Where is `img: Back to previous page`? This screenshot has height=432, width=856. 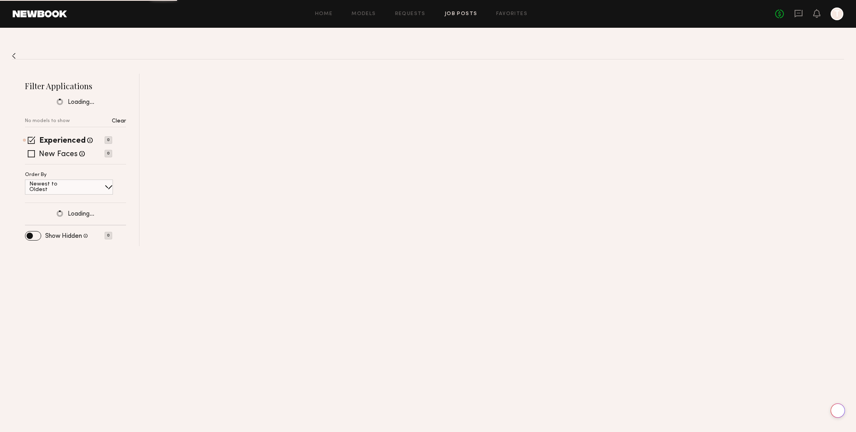
img: Back to previous page is located at coordinates (14, 56).